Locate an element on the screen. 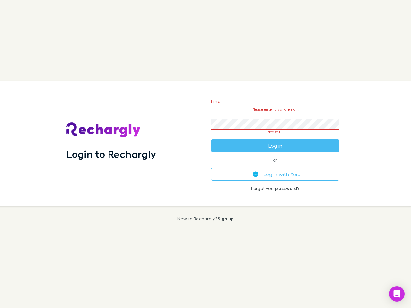 The height and width of the screenshot is (308, 411). img: Xero's logo is located at coordinates (255, 174).